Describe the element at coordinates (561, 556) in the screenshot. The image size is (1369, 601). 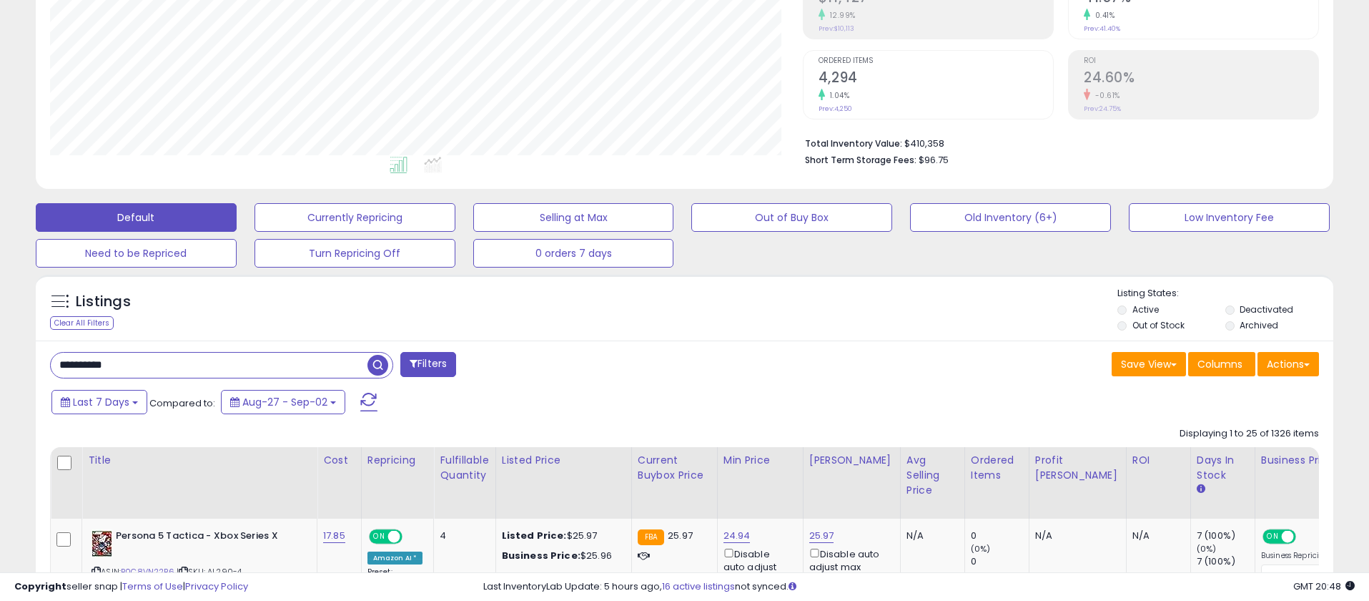
I see `div: $25.96` at that location.